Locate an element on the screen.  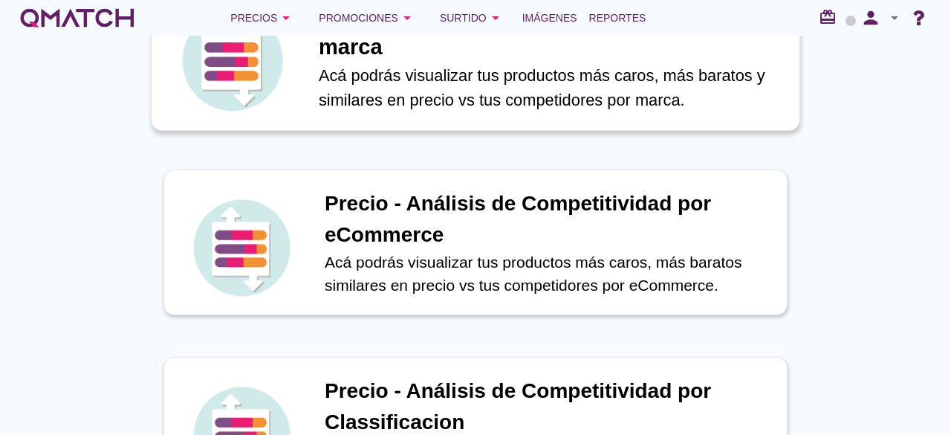
button: Promociones is located at coordinates (367, 18).